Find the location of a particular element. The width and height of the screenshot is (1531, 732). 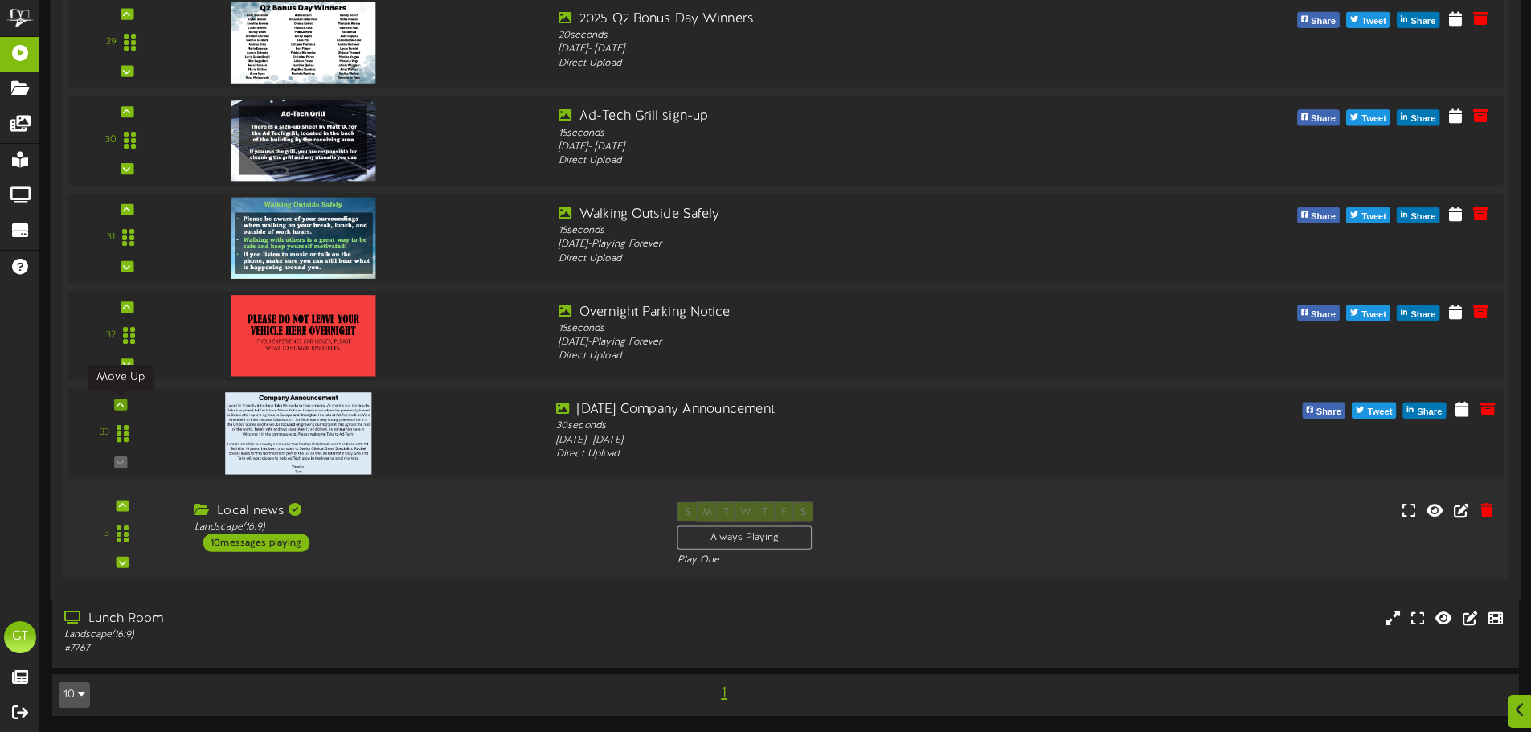

div: 33 is located at coordinates (104, 433).